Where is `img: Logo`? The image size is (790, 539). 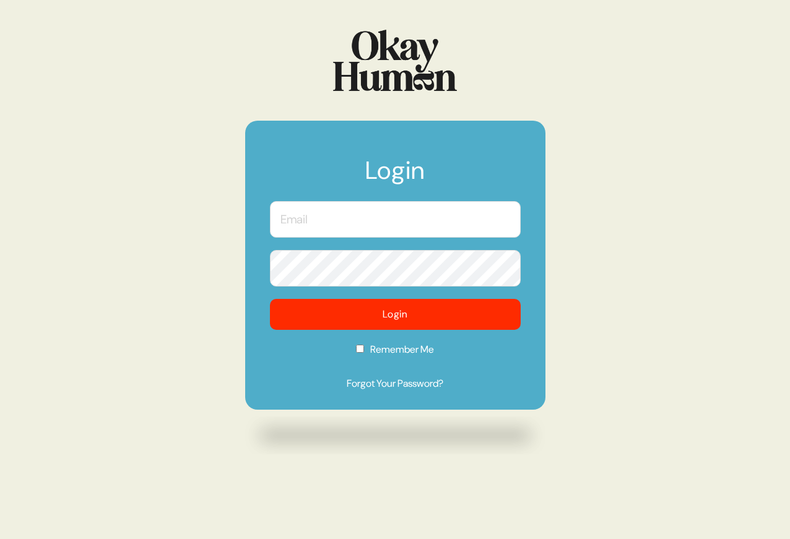
img: Logo is located at coordinates (395, 60).